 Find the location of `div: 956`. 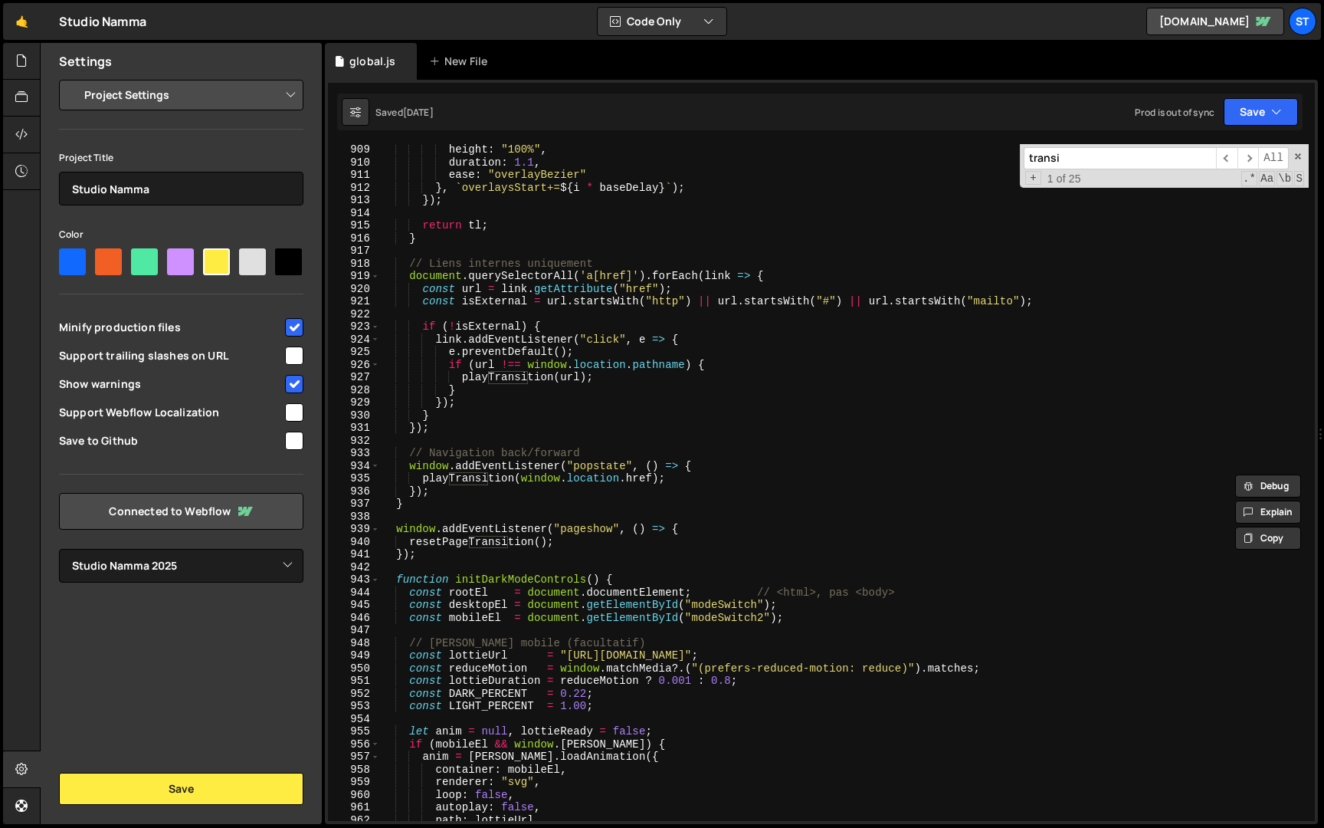

div: 956 is located at coordinates (354, 744).